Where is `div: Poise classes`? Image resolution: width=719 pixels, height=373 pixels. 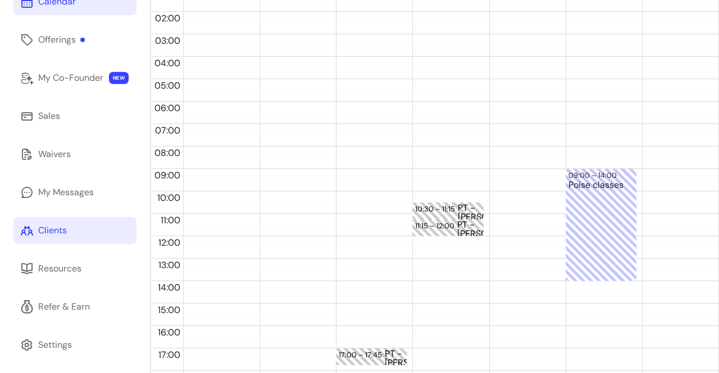 div: Poise classes is located at coordinates (601, 230).